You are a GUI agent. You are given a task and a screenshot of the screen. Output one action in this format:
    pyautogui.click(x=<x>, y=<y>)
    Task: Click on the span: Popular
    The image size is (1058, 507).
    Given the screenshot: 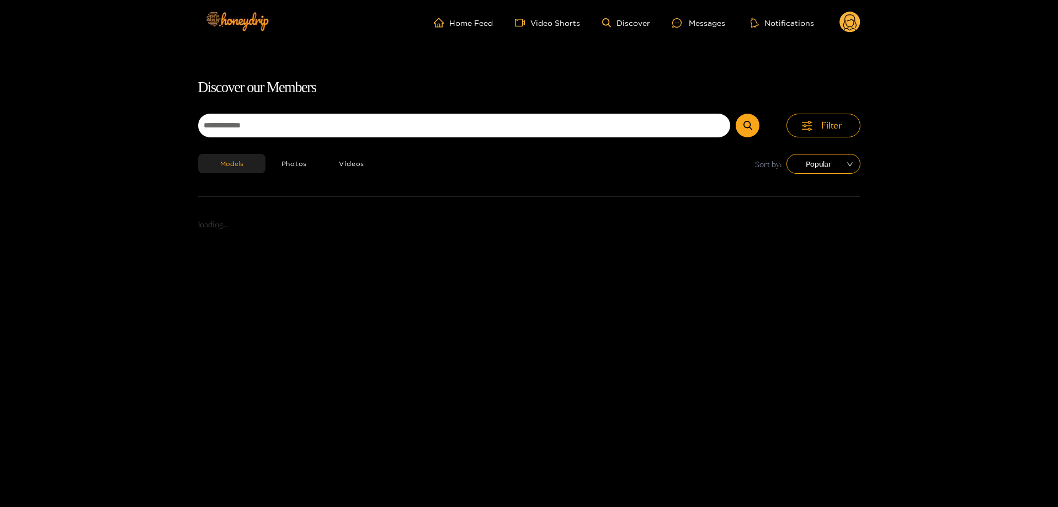 What is the action you would take?
    pyautogui.click(x=823, y=164)
    